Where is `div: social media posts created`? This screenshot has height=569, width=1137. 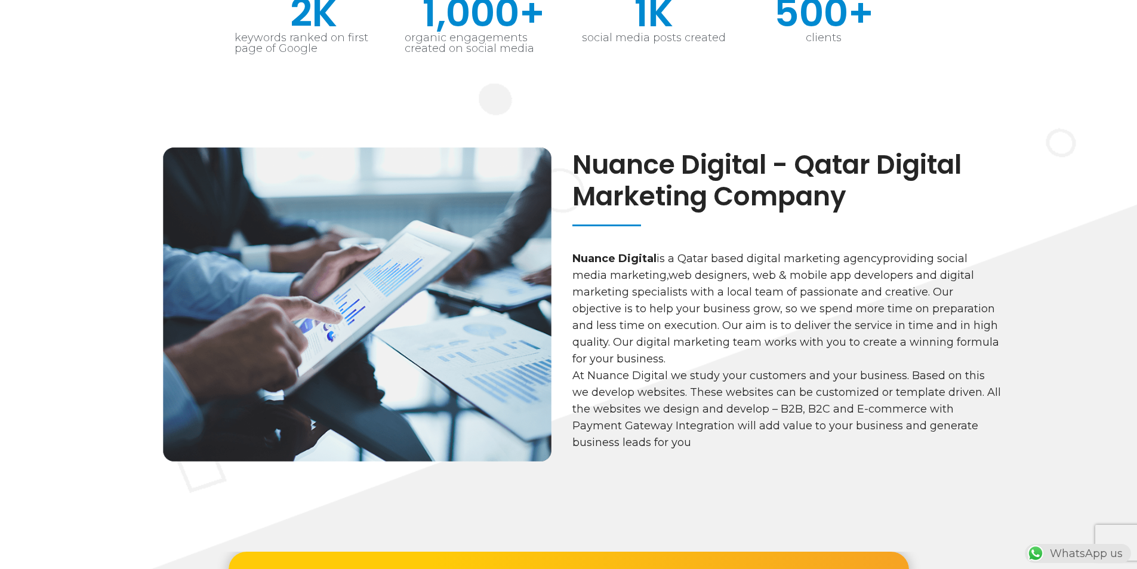
div: social media posts created is located at coordinates (653, 38).